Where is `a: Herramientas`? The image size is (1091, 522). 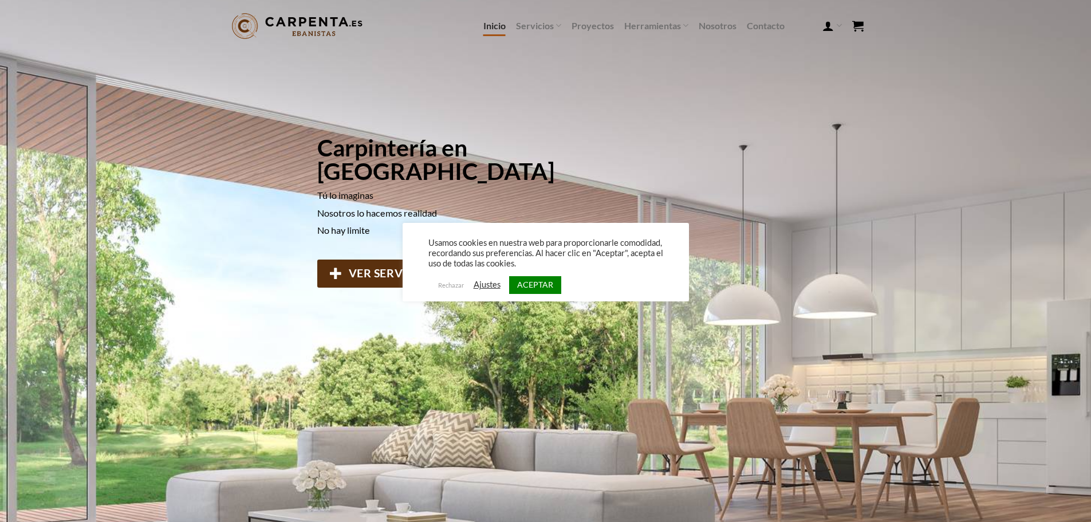
a: Herramientas is located at coordinates (657, 25).